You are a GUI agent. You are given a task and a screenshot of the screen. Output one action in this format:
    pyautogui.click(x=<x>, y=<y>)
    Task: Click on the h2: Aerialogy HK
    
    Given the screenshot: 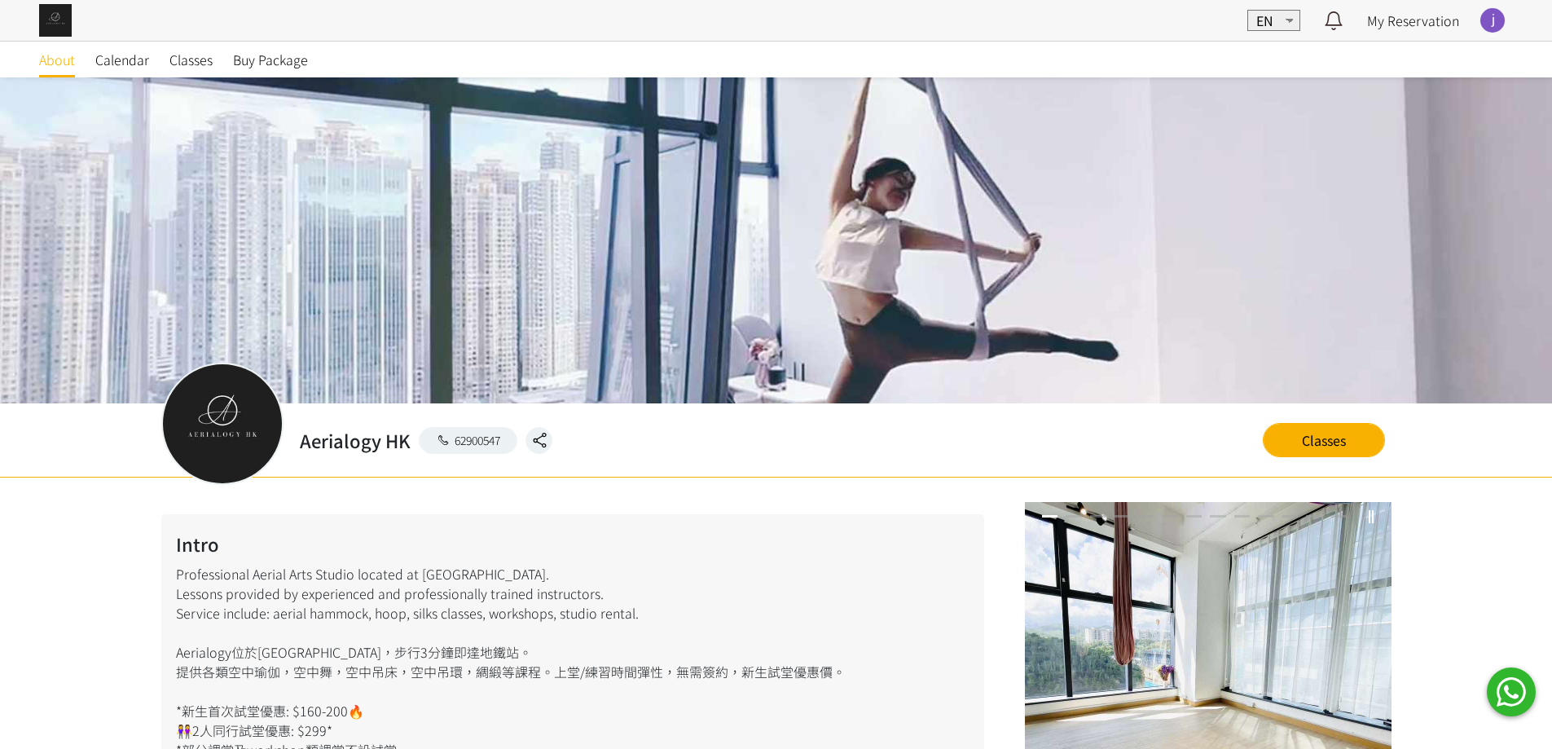 What is the action you would take?
    pyautogui.click(x=355, y=440)
    